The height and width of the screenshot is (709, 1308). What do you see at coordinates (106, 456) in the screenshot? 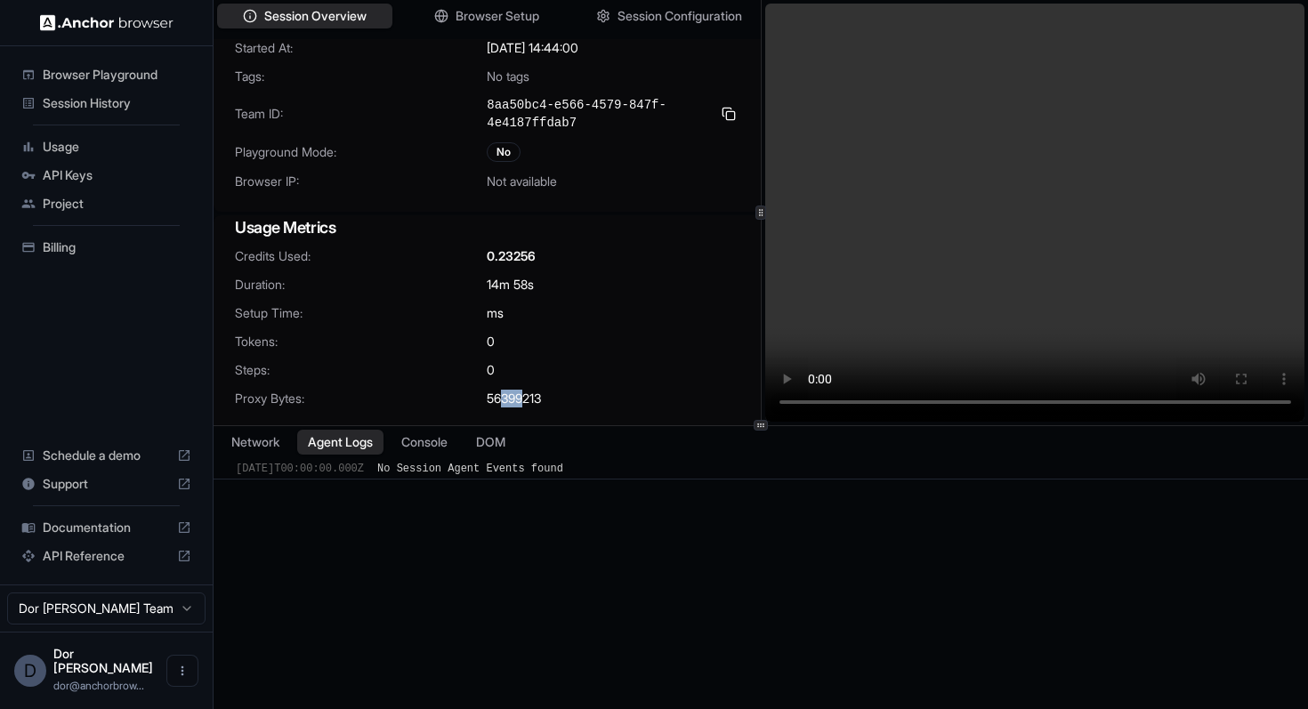
I see `span: Schedule a demo` at bounding box center [106, 456].